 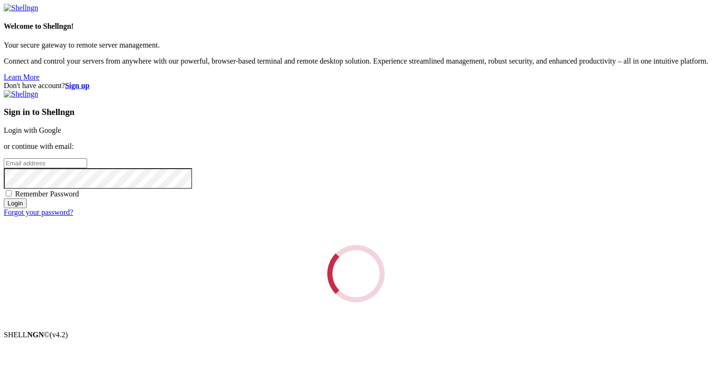 I want to click on a: Forgot your password?, so click(x=38, y=212).